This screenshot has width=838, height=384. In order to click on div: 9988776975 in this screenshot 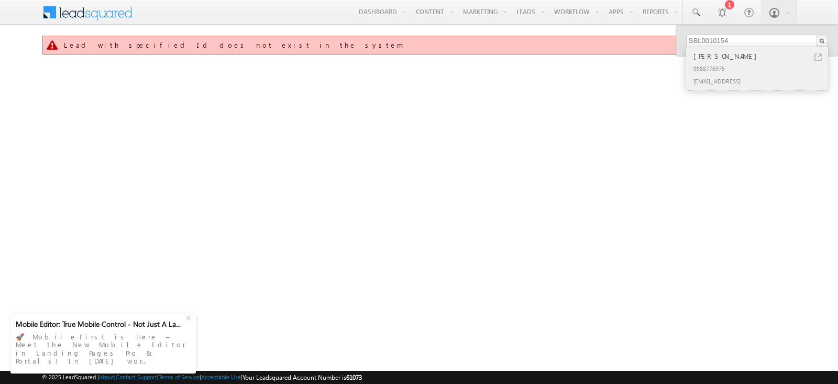, I will do `click(762, 68)`.